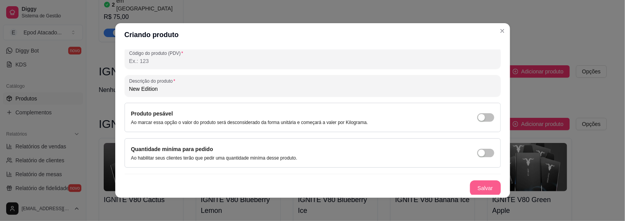 This screenshot has height=221, width=625. I want to click on input: Código do produto (PDV), so click(313, 61).